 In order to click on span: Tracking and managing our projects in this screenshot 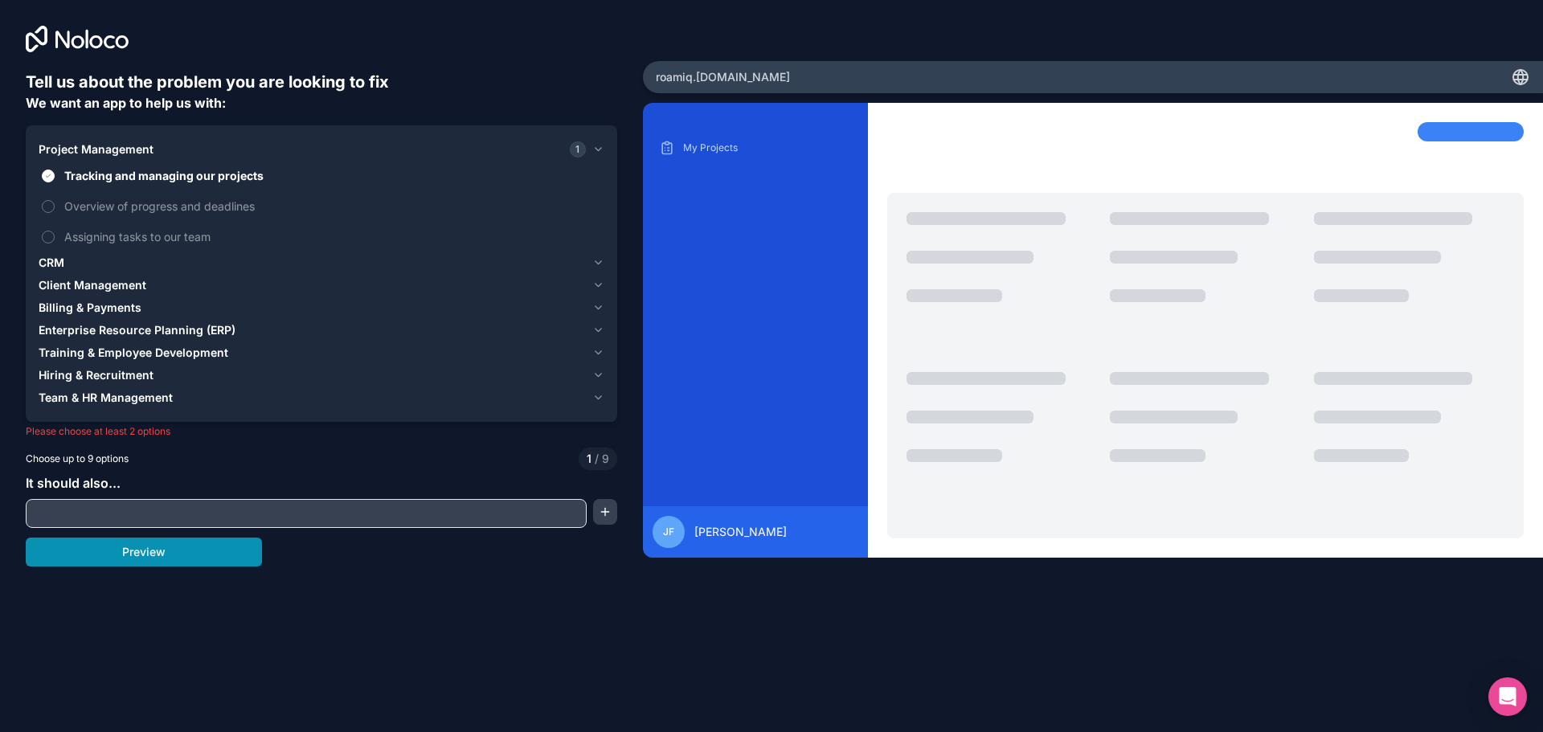, I will do `click(333, 175)`.